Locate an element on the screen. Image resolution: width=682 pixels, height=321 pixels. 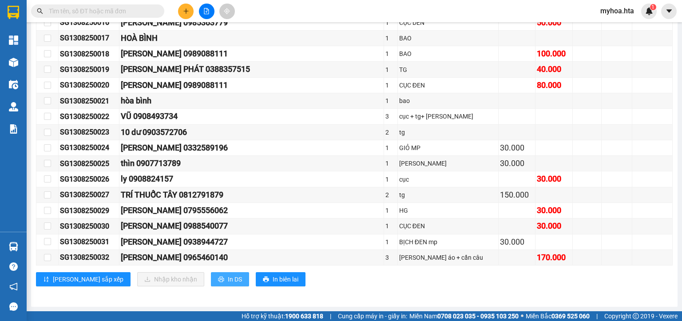
td: SG1308250022 is located at coordinates (89, 116).